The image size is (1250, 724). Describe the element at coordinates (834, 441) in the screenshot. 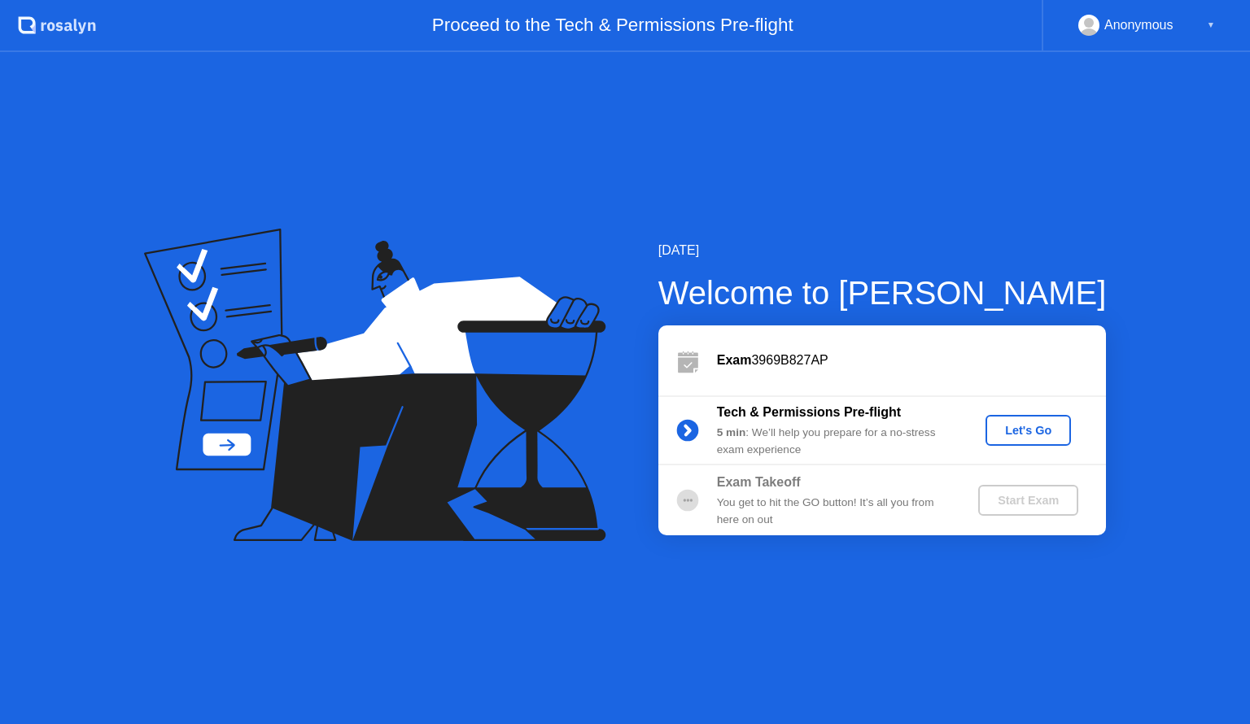

I see `div: : We’ll help you prepare for a no-stress exam experience` at that location.